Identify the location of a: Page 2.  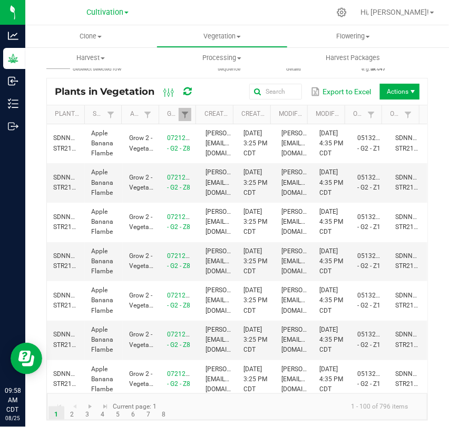
(72, 415).